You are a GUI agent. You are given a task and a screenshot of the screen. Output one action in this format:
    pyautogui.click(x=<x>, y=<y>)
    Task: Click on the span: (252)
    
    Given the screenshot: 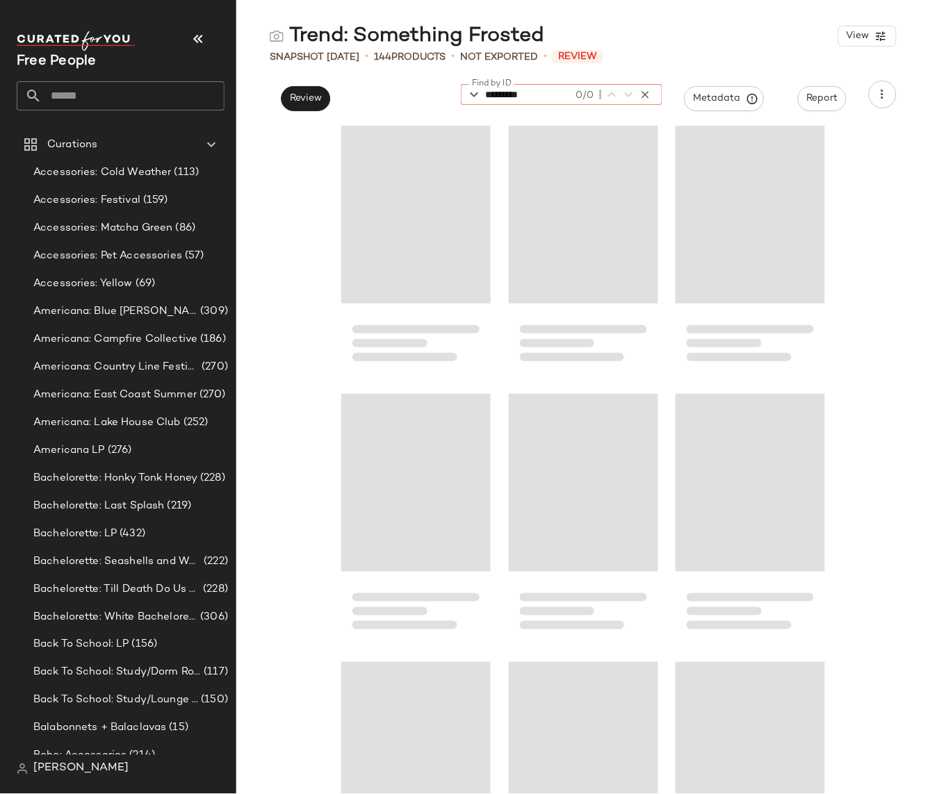 What is the action you would take?
    pyautogui.click(x=195, y=422)
    